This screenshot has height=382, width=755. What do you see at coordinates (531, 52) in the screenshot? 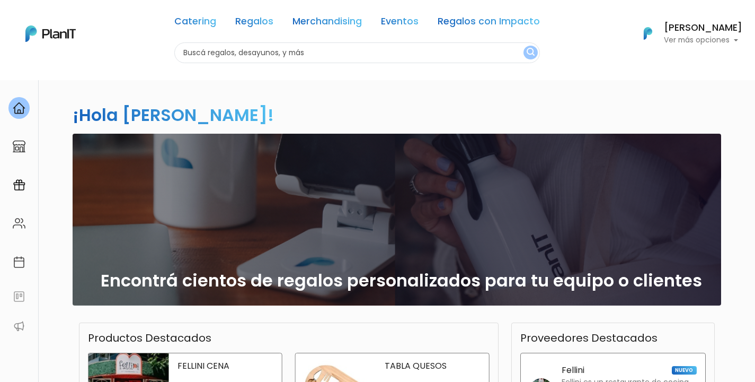
I see `img: search_button-432b6d5273f82d61273b3651a40e1bd1b912527efae98b1b7a1b2c0702e16a8d.svg` at bounding box center [531, 52].